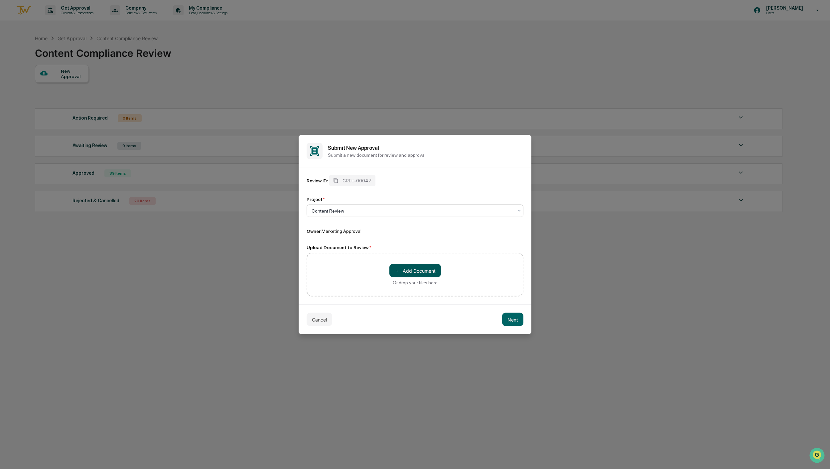 This screenshot has height=469, width=830. Describe the element at coordinates (341, 231) in the screenshot. I see `span: Marketing Approval` at that location.